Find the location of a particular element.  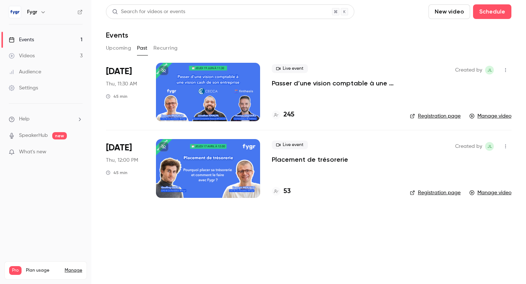

a: 245 is located at coordinates (283, 115).